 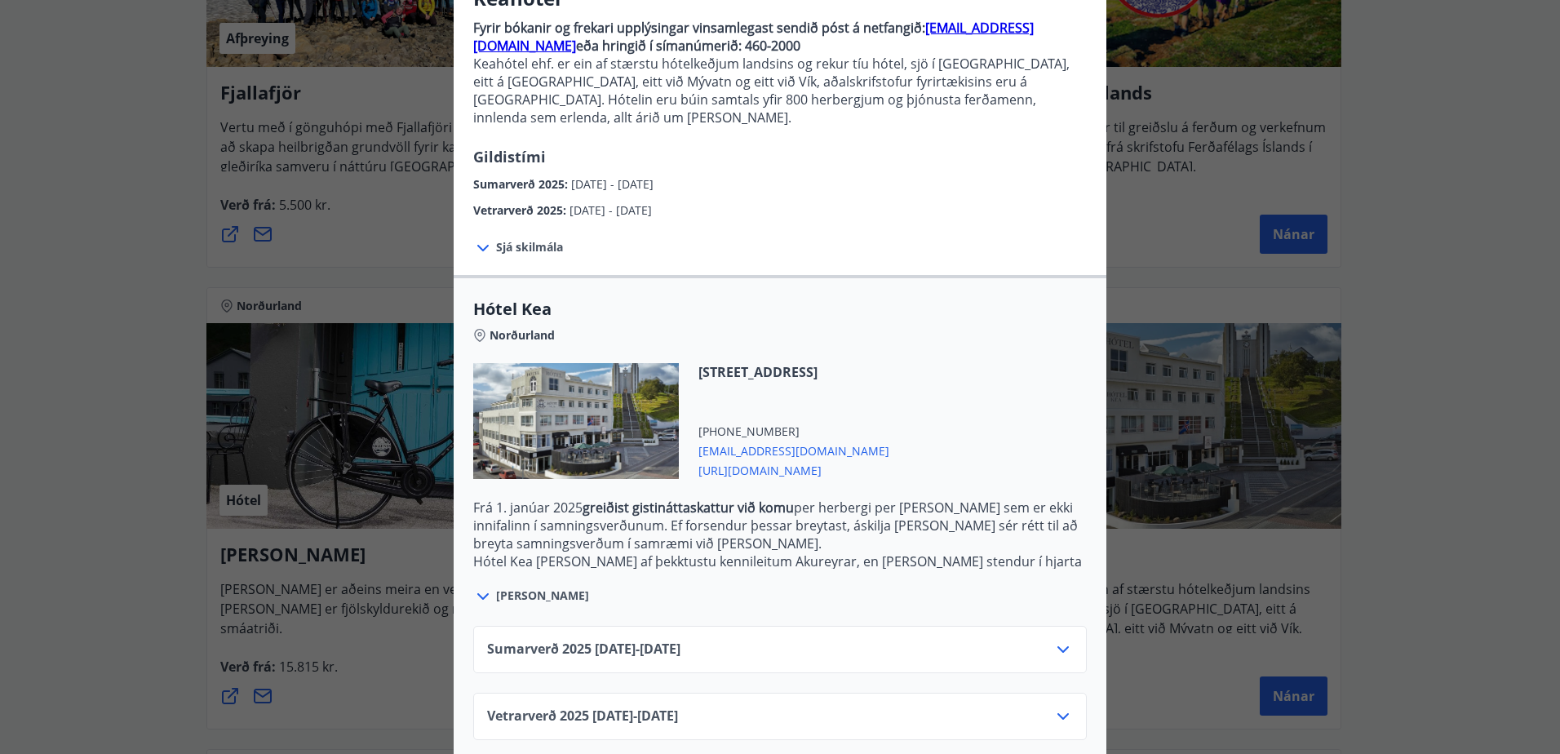 What do you see at coordinates (530, 247) in the screenshot?
I see `span: Sjá skilmála` at bounding box center [530, 247].